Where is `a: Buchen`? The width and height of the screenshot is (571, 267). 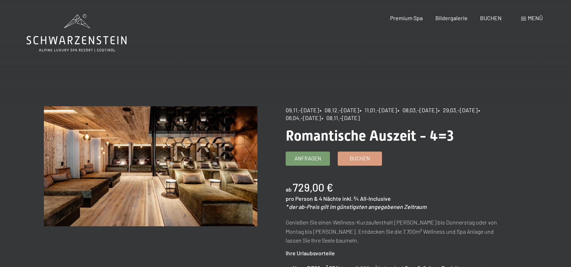
a: Buchen is located at coordinates (360, 159).